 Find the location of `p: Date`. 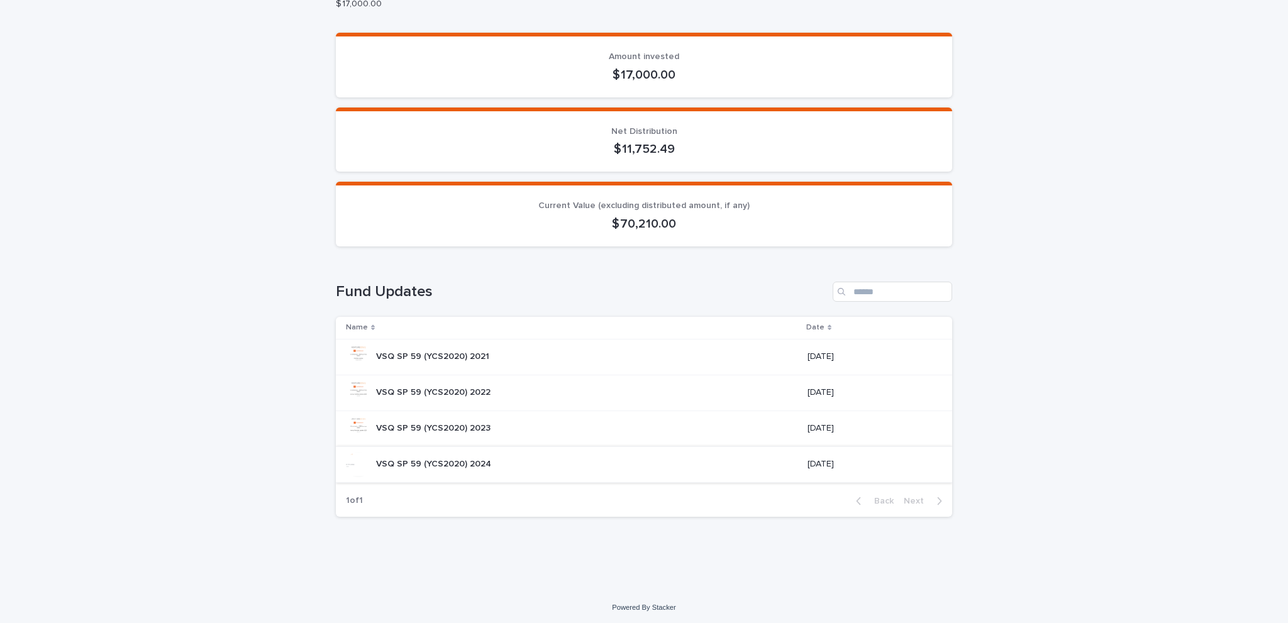

p: Date is located at coordinates (815, 328).